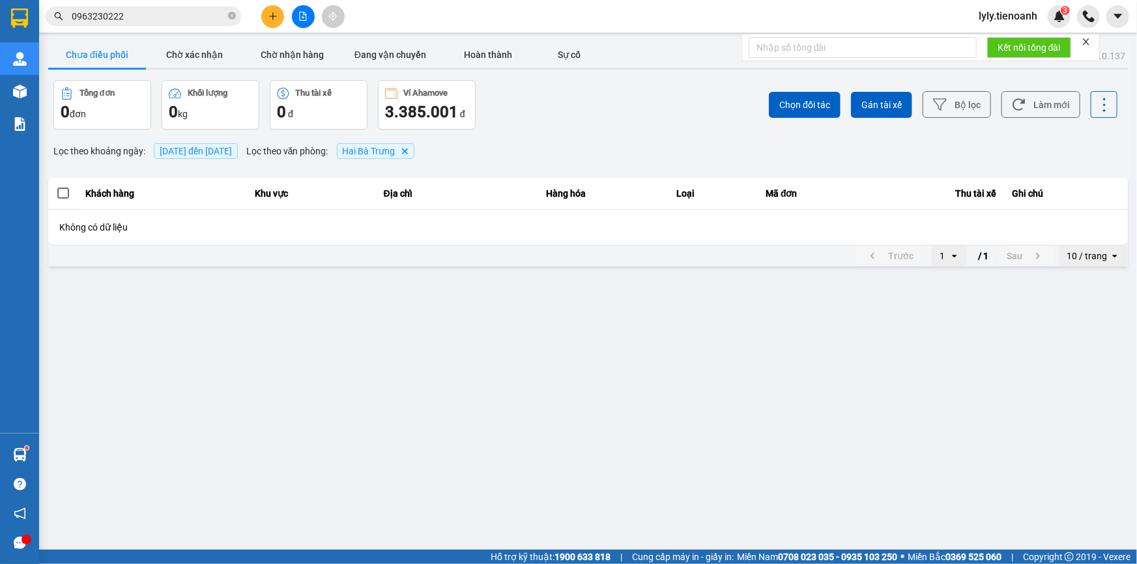  I want to click on span: Hỗ trợ kỹ thuật:, so click(551, 557).